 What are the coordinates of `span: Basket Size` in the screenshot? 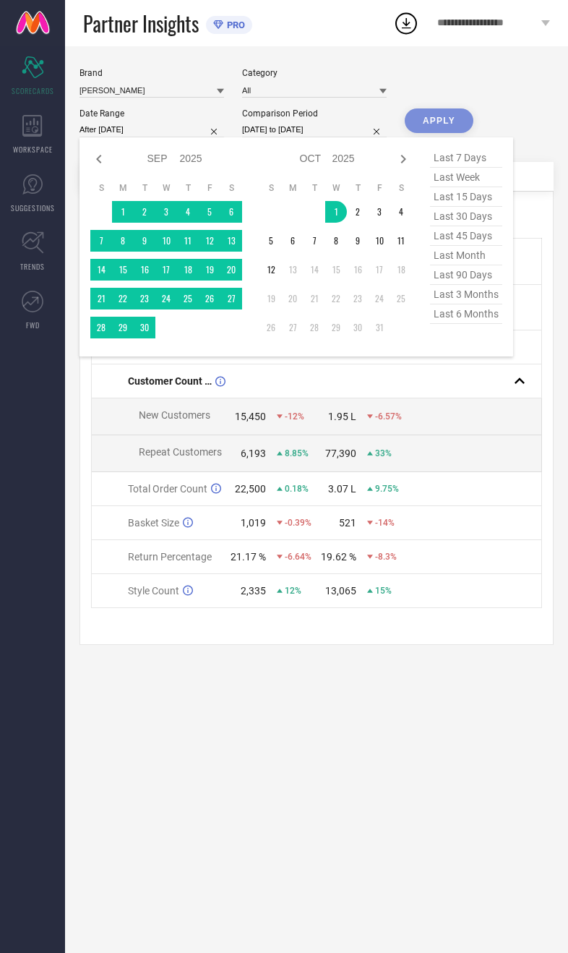 It's located at (153, 523).